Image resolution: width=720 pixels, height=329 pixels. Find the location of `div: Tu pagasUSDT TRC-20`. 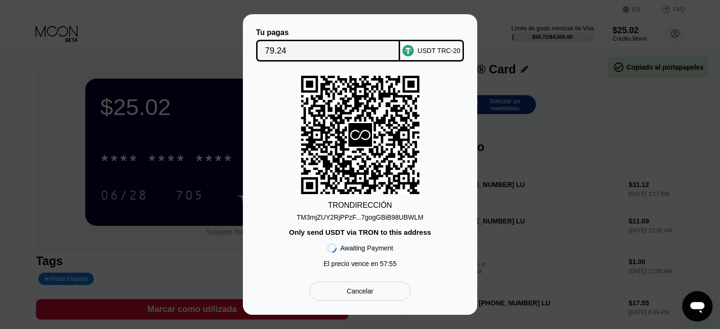

div: Tu pagasUSDT TRC-20 is located at coordinates (360, 45).